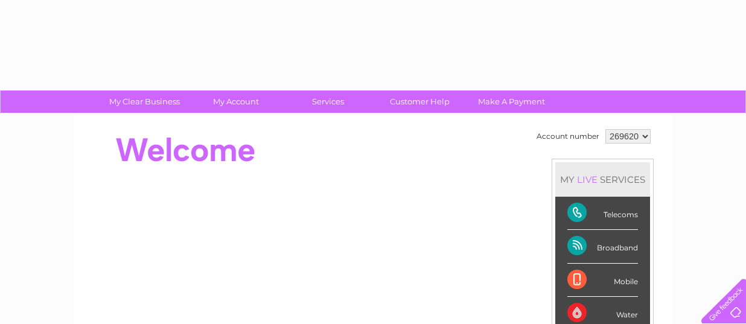 The width and height of the screenshot is (746, 324). I want to click on div: Telecoms, so click(602, 213).